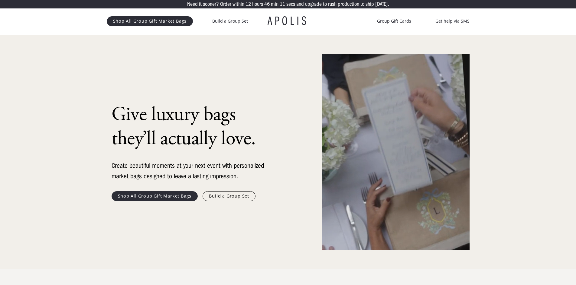 The height and width of the screenshot is (285, 576). Describe the element at coordinates (394, 21) in the screenshot. I see `a: Group Gift Cards` at that location.